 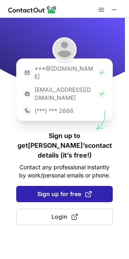 What do you see at coordinates (65, 194) in the screenshot?
I see `button: Sign up for free` at bounding box center [65, 194].